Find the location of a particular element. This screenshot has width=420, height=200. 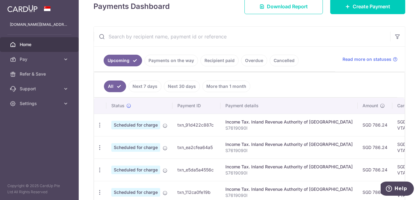

th: Payment details is located at coordinates (289, 106).